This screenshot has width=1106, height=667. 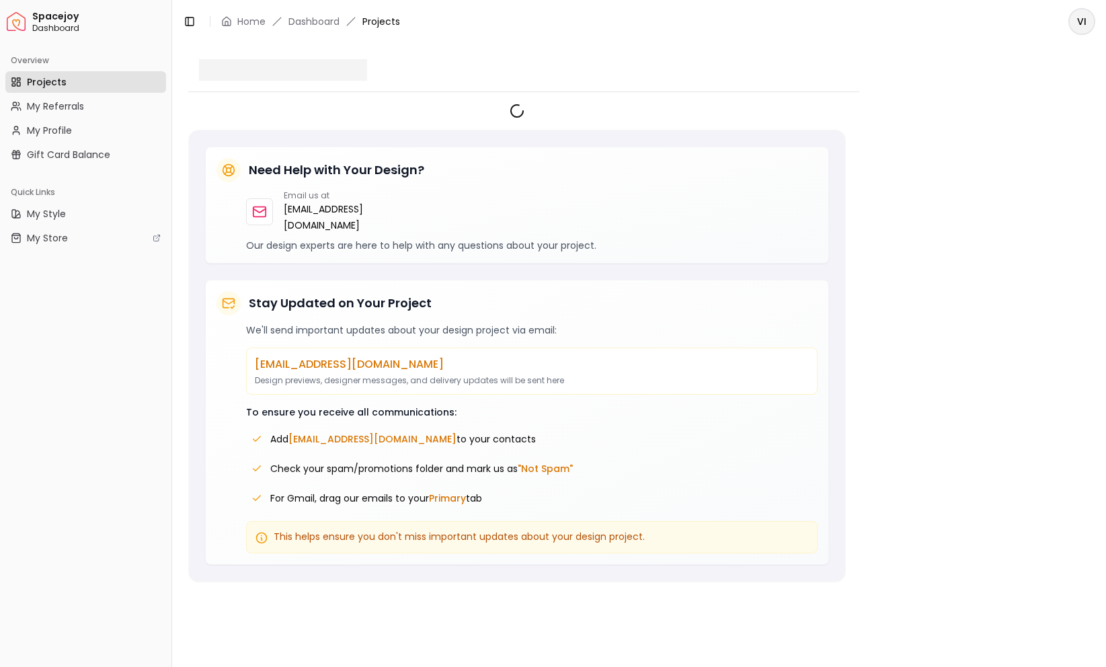 I want to click on span: My Referrals, so click(x=55, y=106).